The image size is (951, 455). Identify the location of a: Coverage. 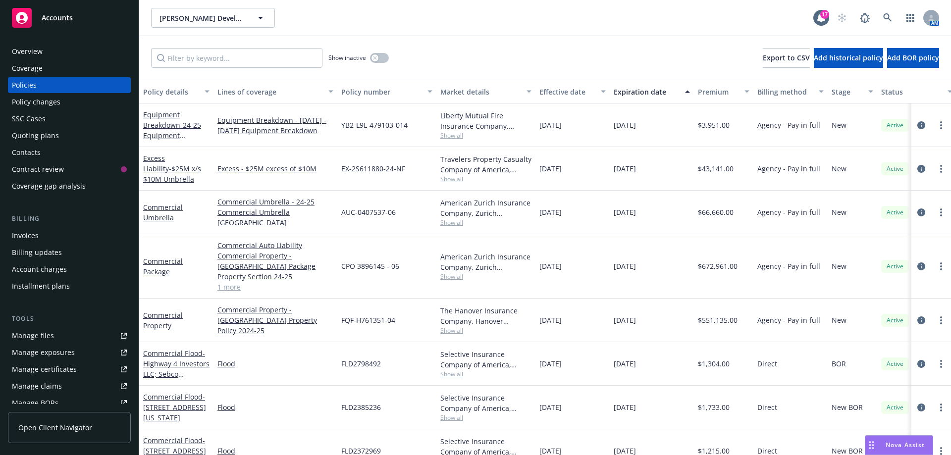
(69, 68).